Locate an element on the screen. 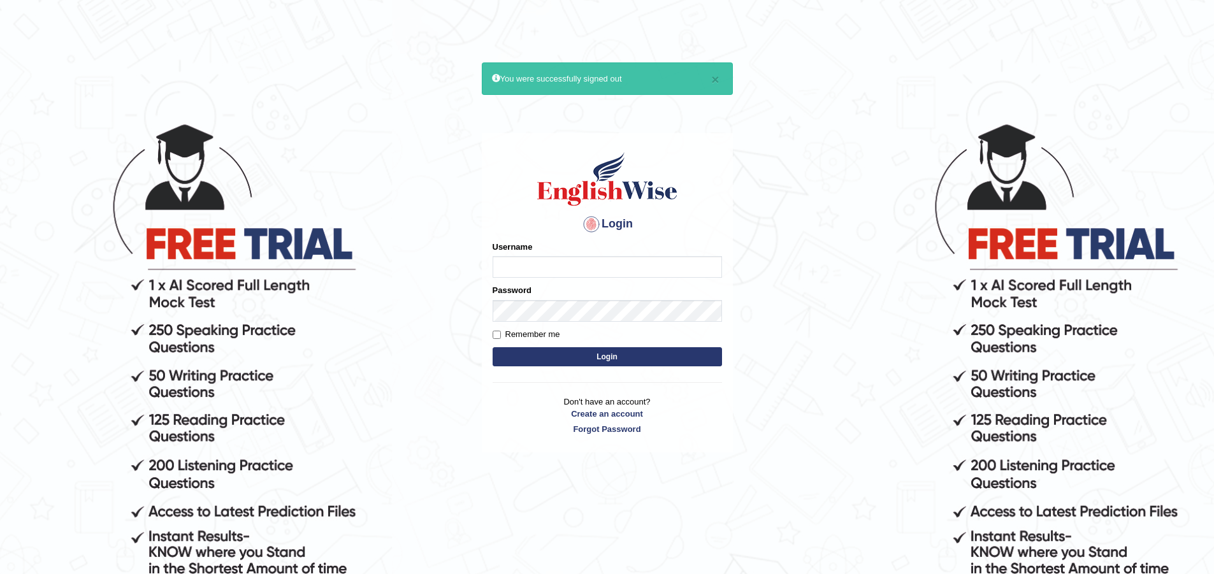  div: You were successfully signed out is located at coordinates (607, 78).